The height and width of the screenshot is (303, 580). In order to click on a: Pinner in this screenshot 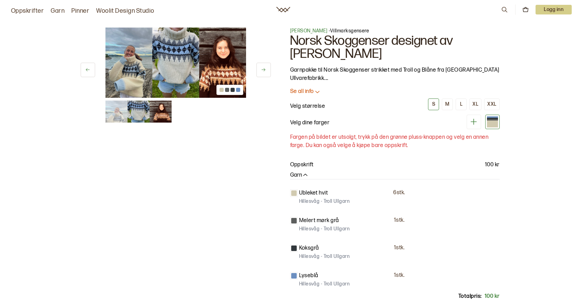, I will do `click(80, 11)`.